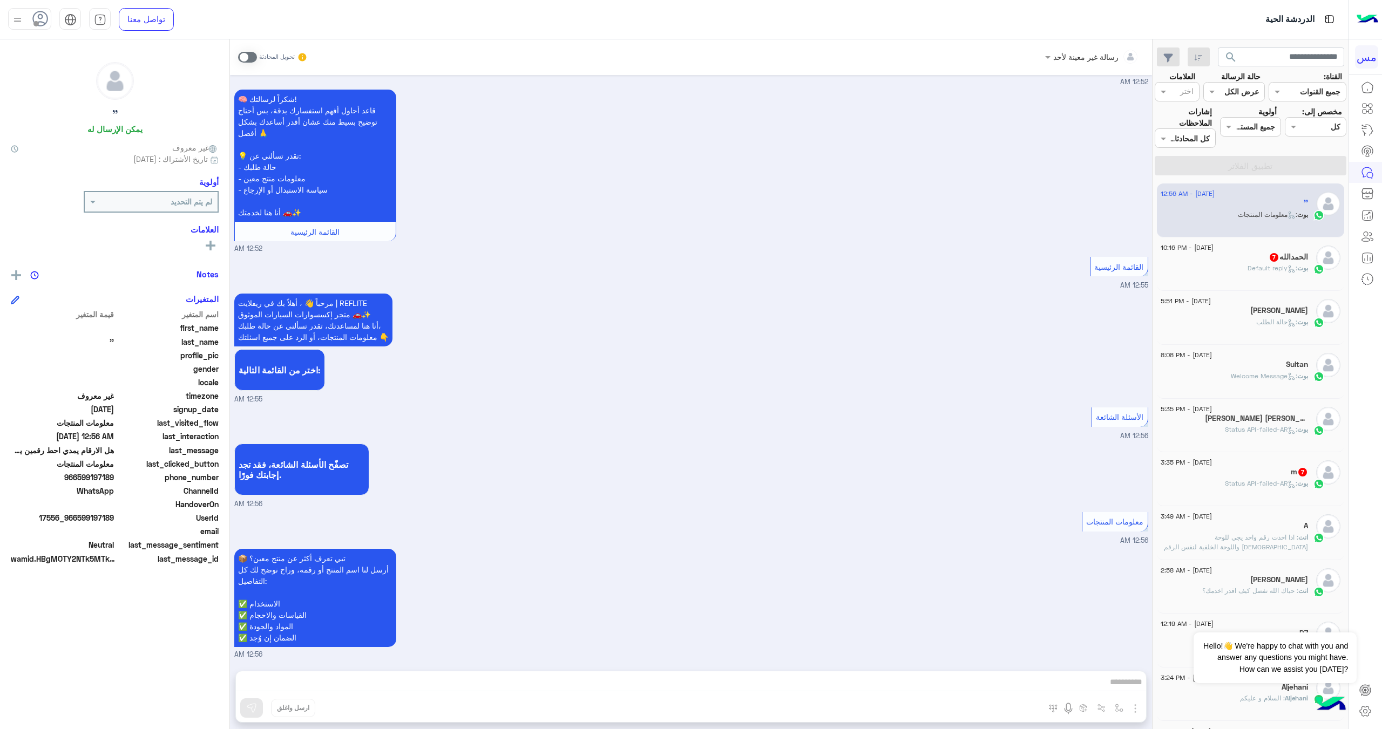  I want to click on h5: الحمدالله, so click(1288, 257).